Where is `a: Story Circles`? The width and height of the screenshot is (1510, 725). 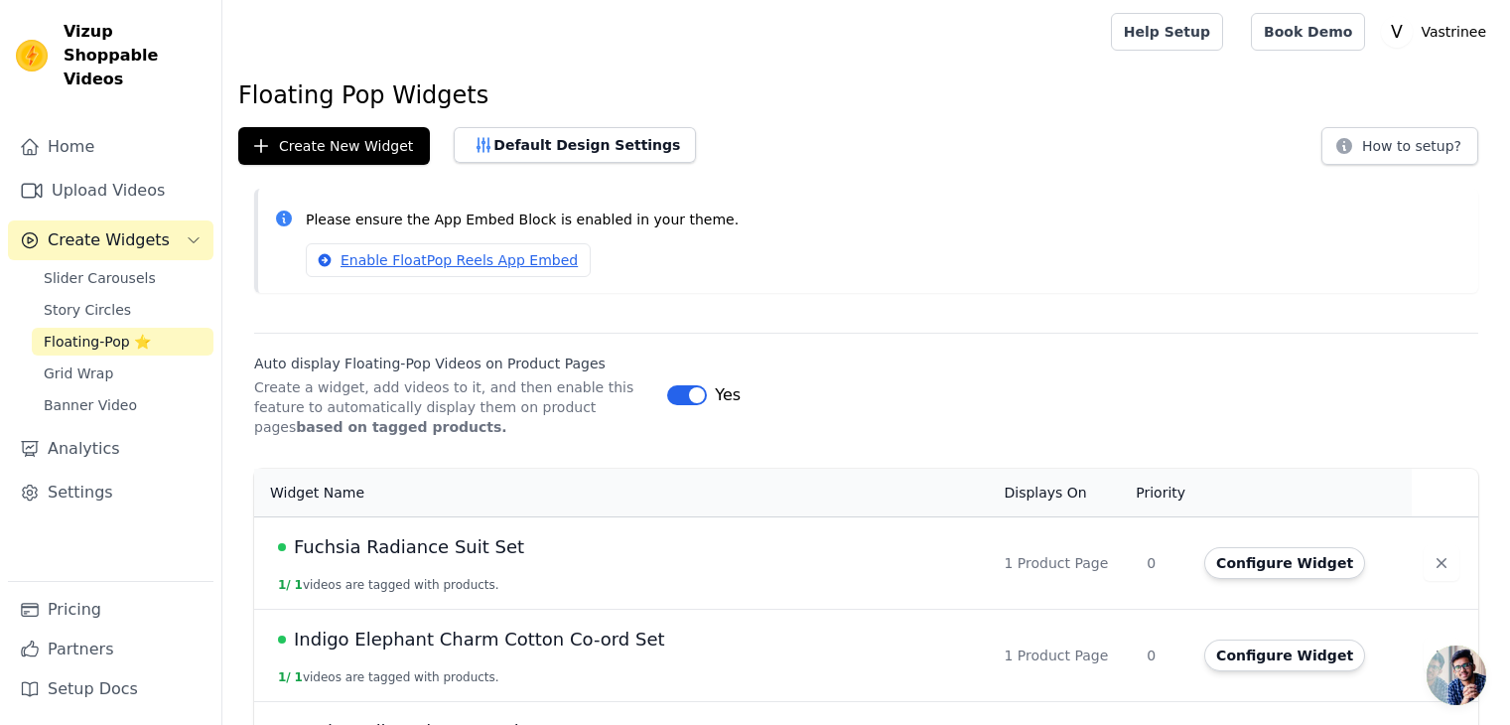
a: Story Circles is located at coordinates (122, 310).